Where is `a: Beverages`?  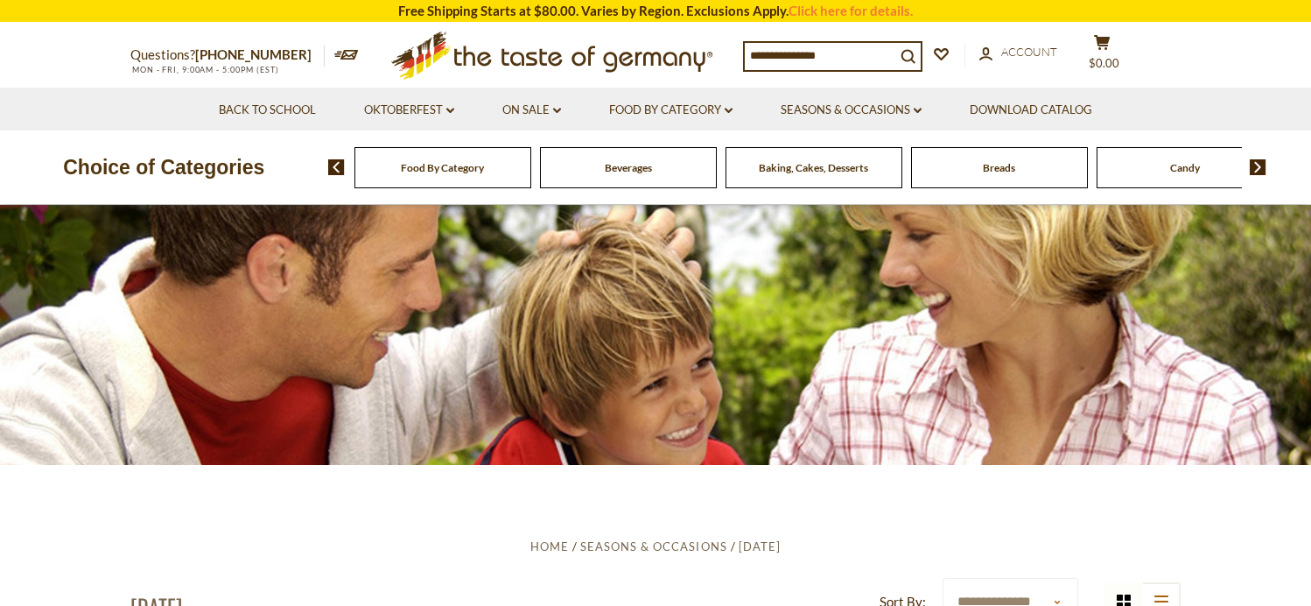 a: Beverages is located at coordinates (629, 167).